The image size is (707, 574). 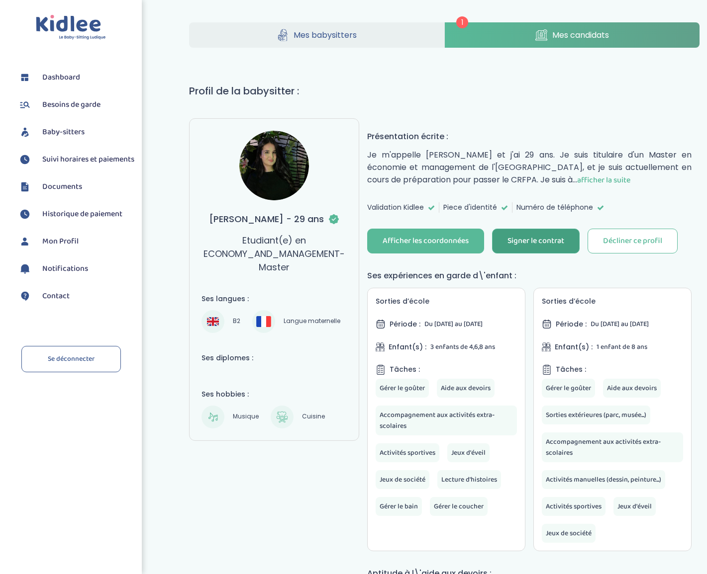 I want to click on h4: Ses expériences en garde d\'enfant :, so click(x=529, y=275).